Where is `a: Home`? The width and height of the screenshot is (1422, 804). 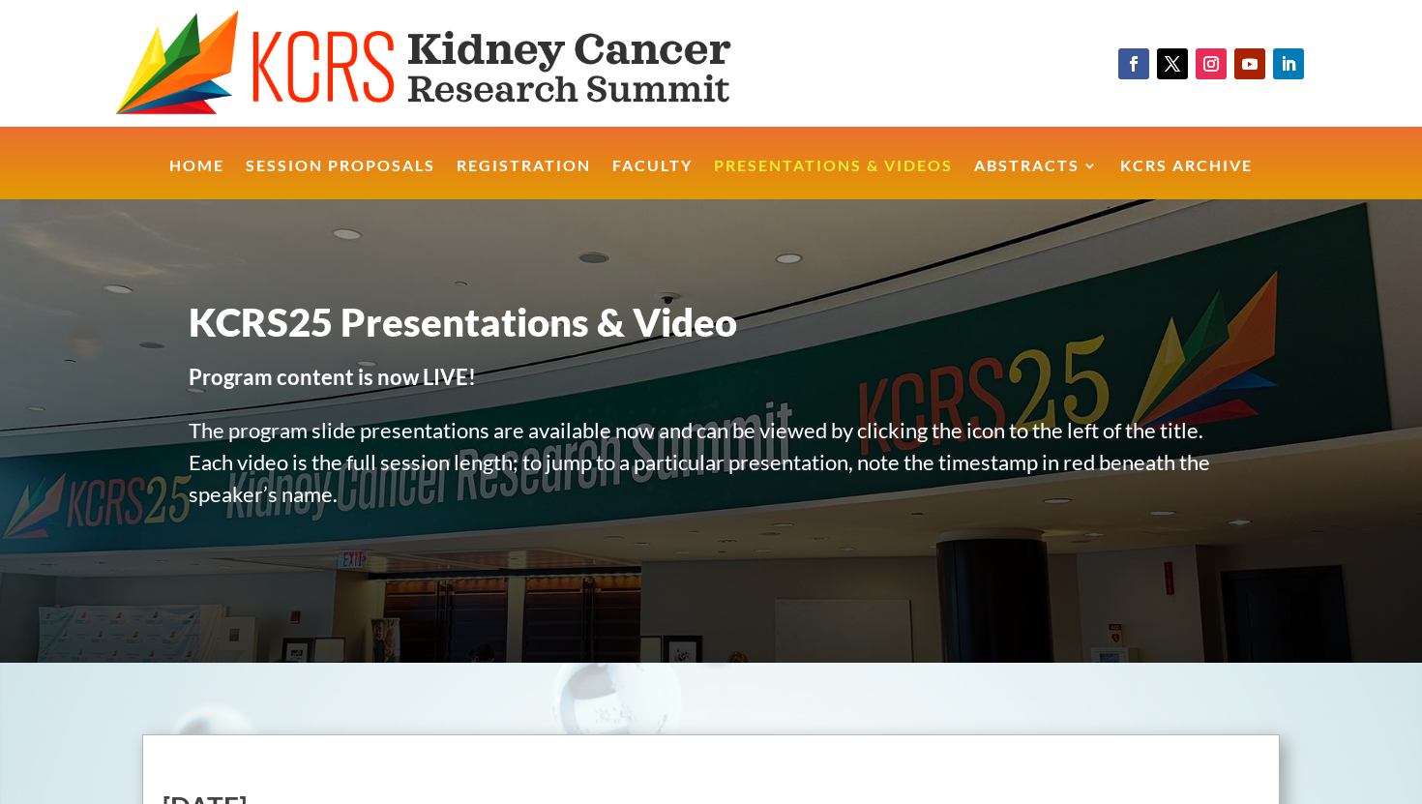 a: Home is located at coordinates (196, 179).